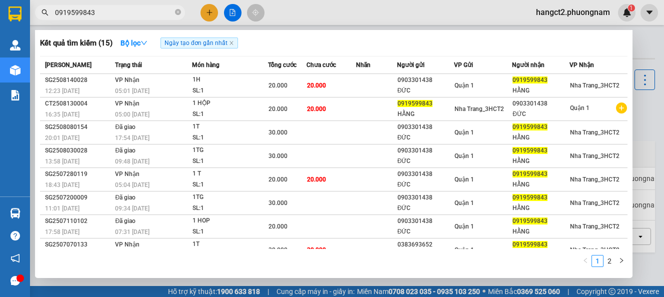 The width and height of the screenshot is (664, 297). What do you see at coordinates (144, 43) in the screenshot?
I see `span: down` at bounding box center [144, 43].